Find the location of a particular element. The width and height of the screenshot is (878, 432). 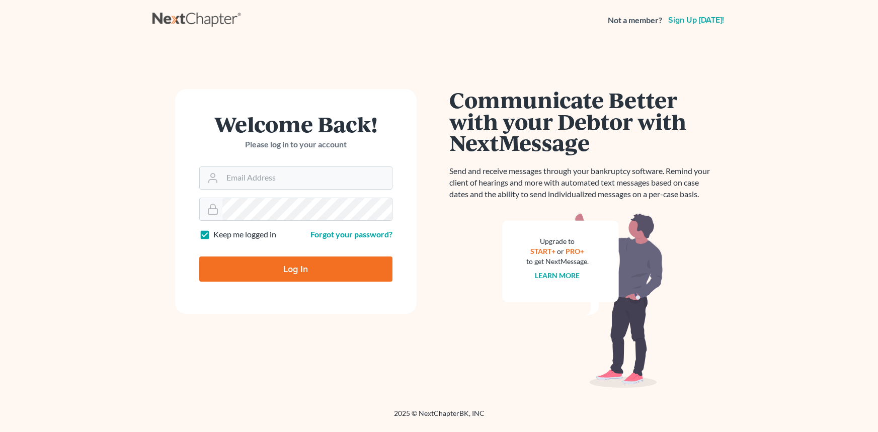

input: Email Address is located at coordinates (307, 178).